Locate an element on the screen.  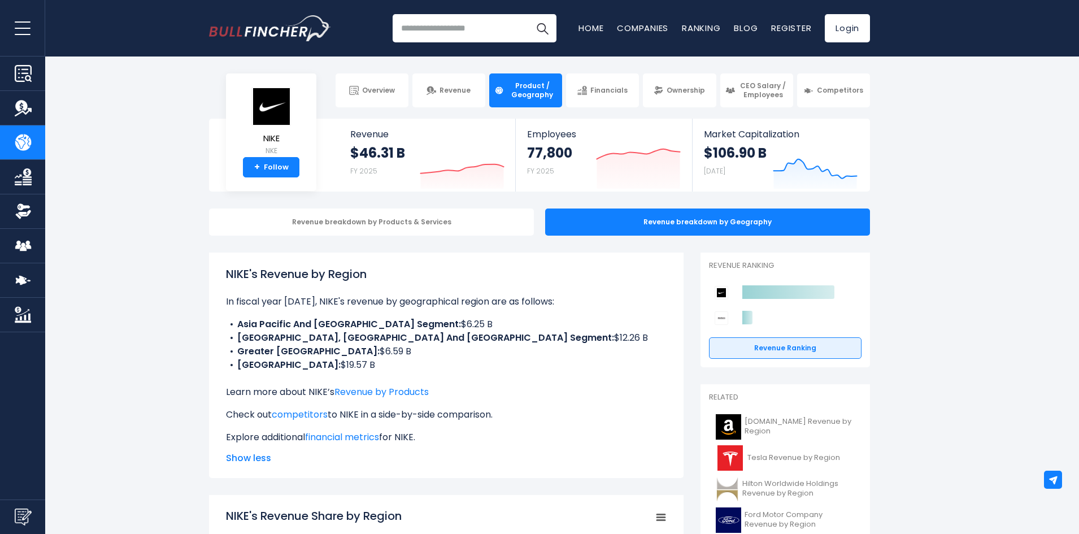
a: Go to homepage is located at coordinates (269, 28).